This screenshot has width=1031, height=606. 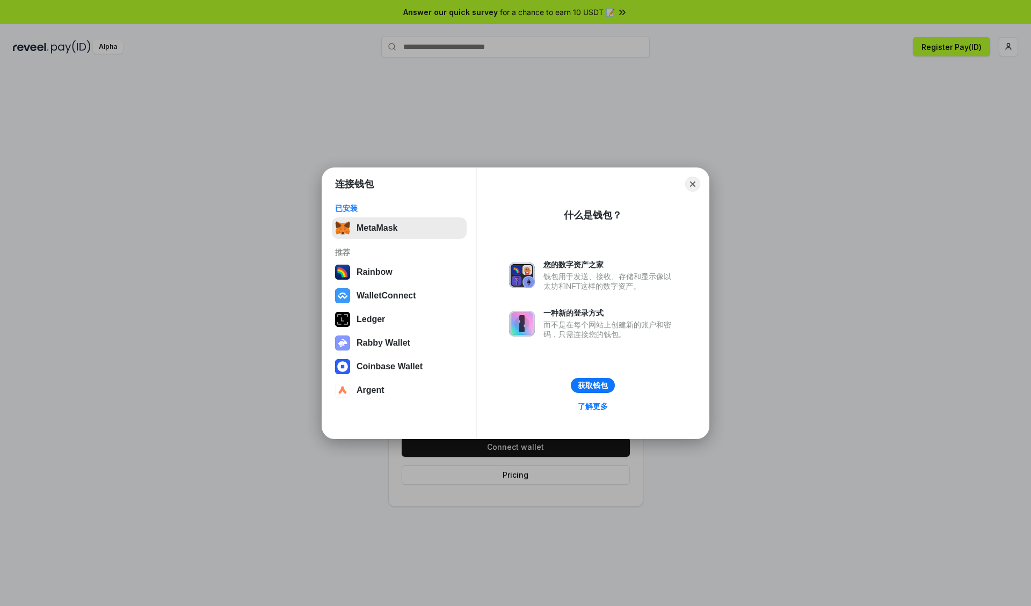 What do you see at coordinates (610, 281) in the screenshot?
I see `div: 钱包用于发送、接收、存储和显示像以太坊和NFT这样的数字资产。` at bounding box center [610, 281].